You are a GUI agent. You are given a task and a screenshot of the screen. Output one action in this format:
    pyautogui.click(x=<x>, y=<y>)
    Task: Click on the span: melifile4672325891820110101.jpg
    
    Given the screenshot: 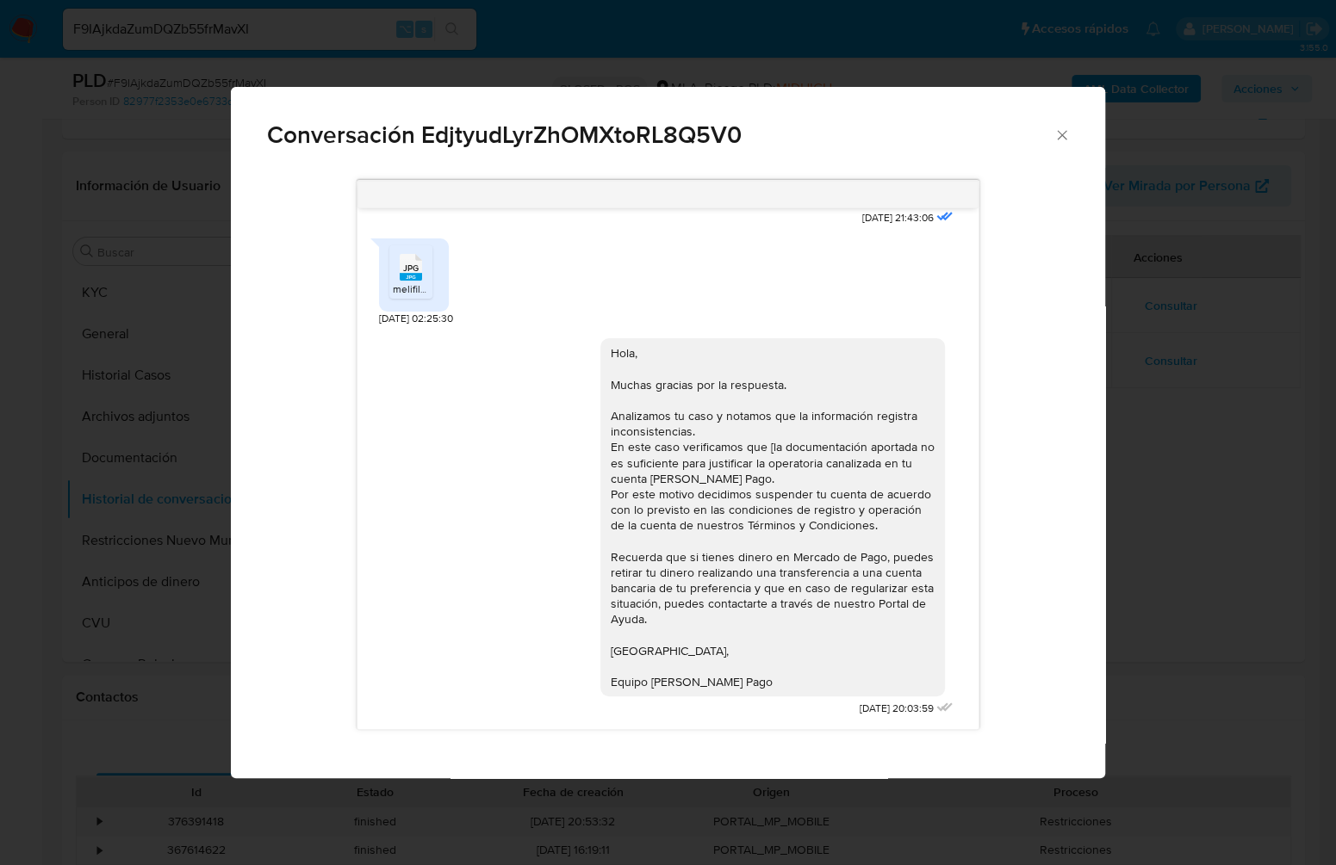 What is the action you would take?
    pyautogui.click(x=468, y=288)
    